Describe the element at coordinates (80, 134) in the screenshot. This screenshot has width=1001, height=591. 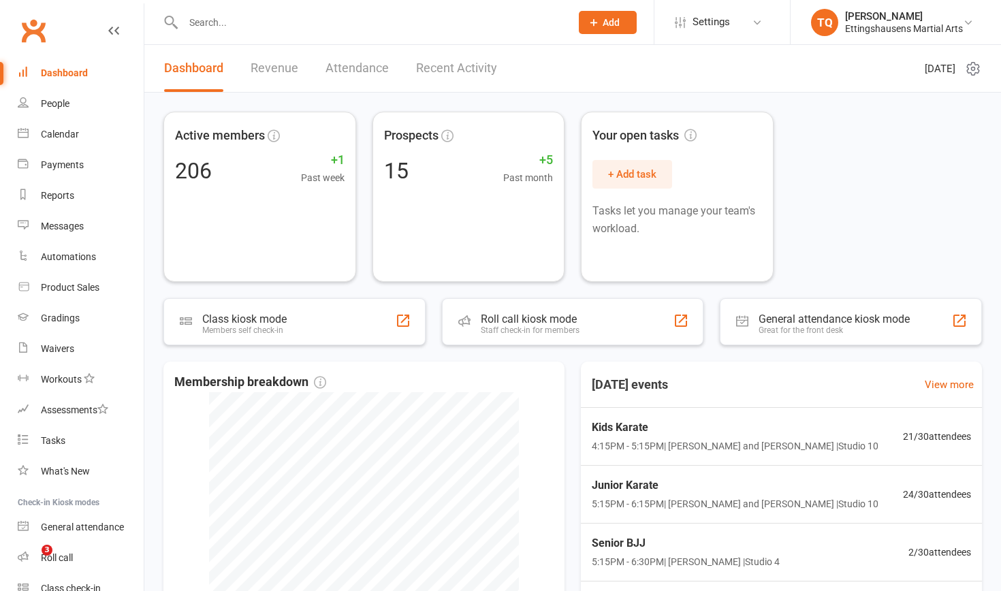
I see `a: Calendar` at that location.